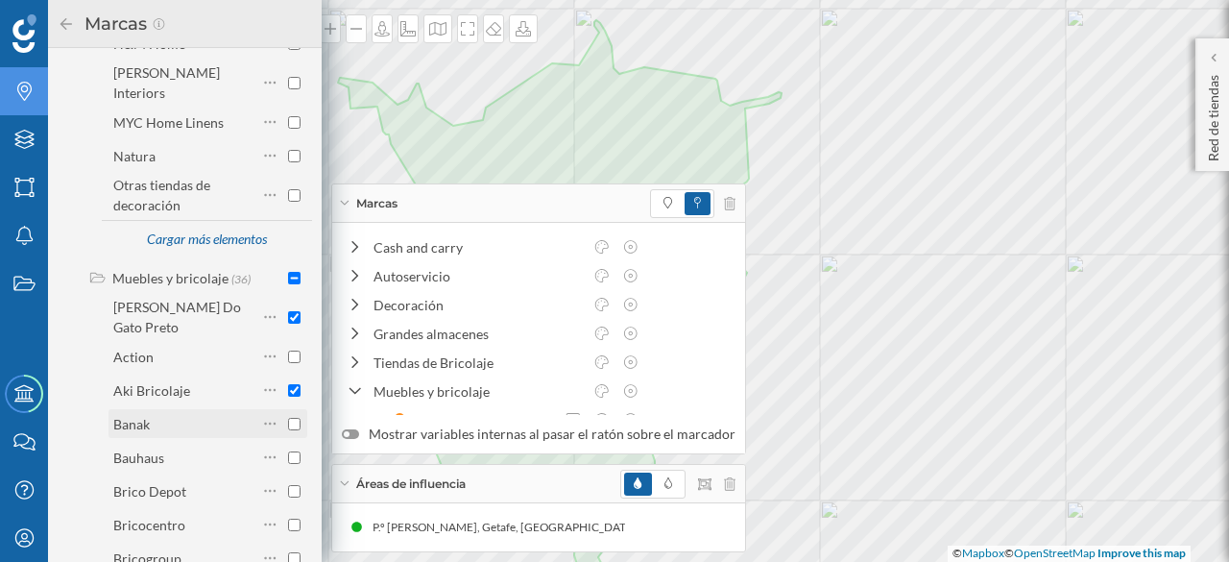 The height and width of the screenshot is (562, 1229). I want to click on div: Brico Depot, so click(150, 491).